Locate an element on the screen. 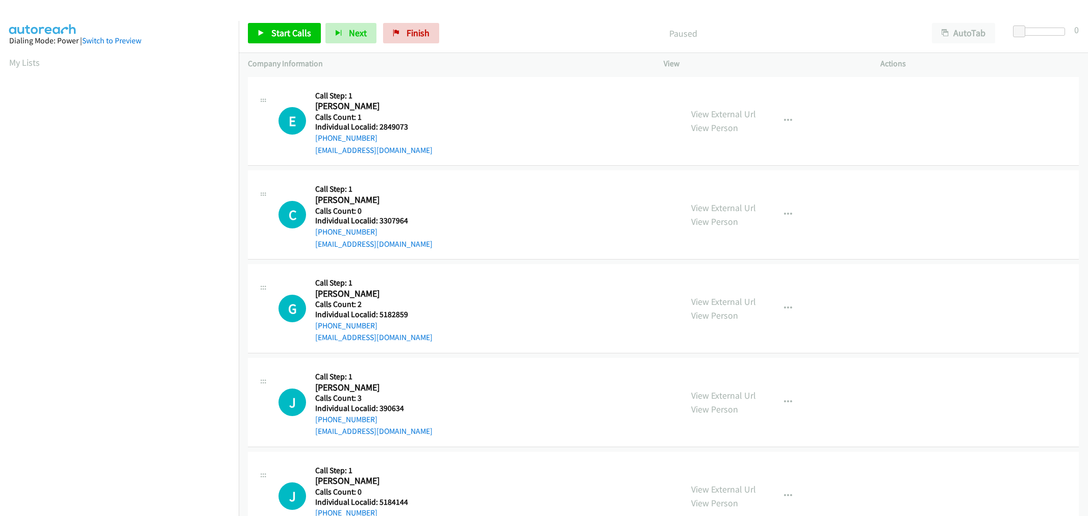 The height and width of the screenshot is (516, 1088). h1: G is located at coordinates (292, 309).